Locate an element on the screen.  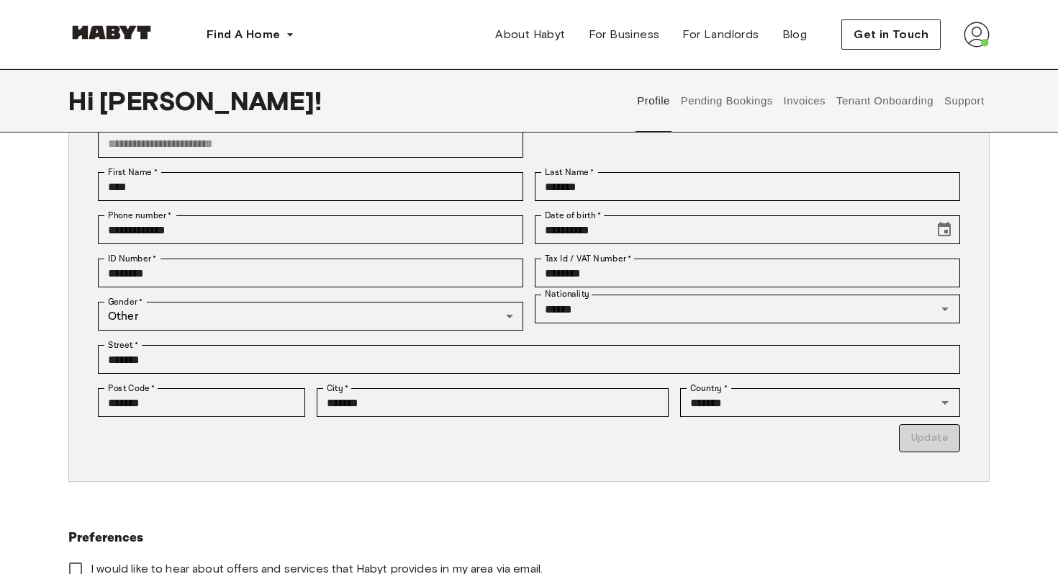
label: Date of birth is located at coordinates (573, 215).